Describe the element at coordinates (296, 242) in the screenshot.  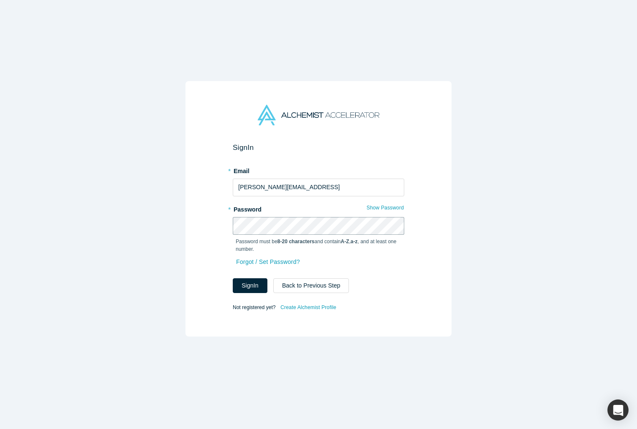
I see `strong: 8-20 characters` at that location.